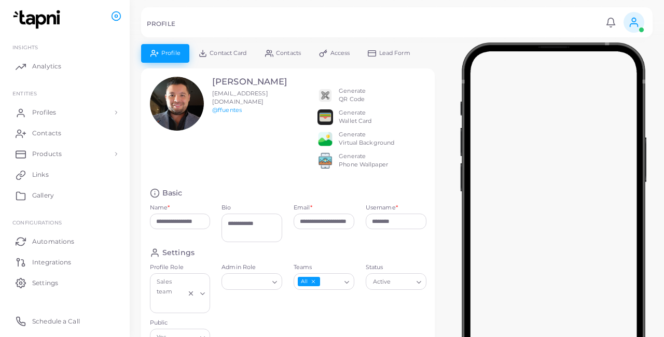  What do you see at coordinates (355, 117) in the screenshot?
I see `div: Generate Wallet Card` at bounding box center [355, 117].